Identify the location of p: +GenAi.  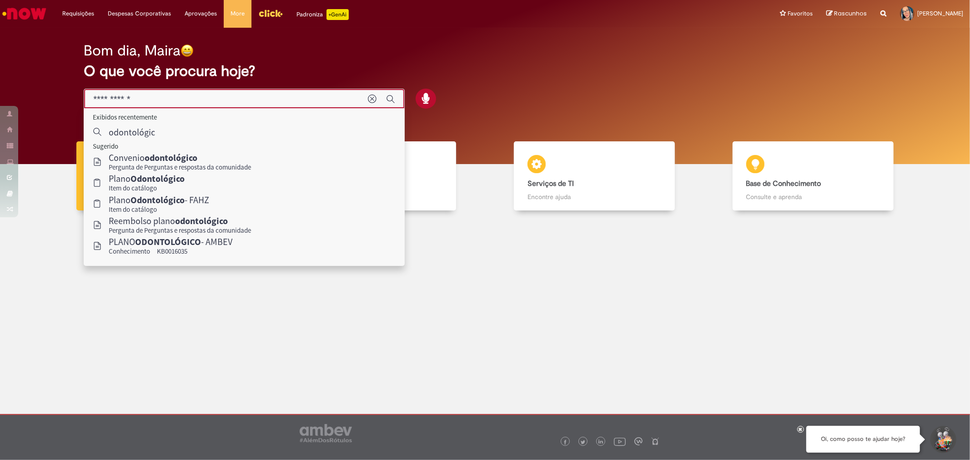
(337, 15).